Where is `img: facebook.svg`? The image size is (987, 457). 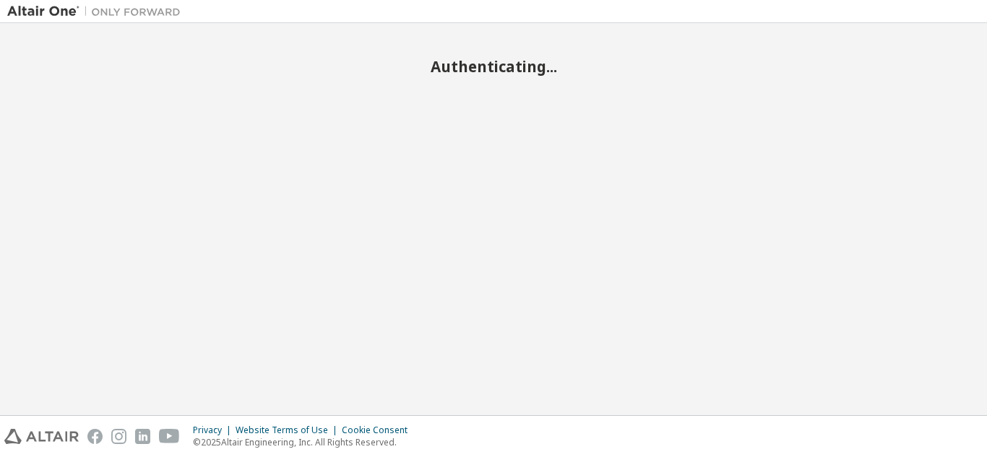
img: facebook.svg is located at coordinates (95, 436).